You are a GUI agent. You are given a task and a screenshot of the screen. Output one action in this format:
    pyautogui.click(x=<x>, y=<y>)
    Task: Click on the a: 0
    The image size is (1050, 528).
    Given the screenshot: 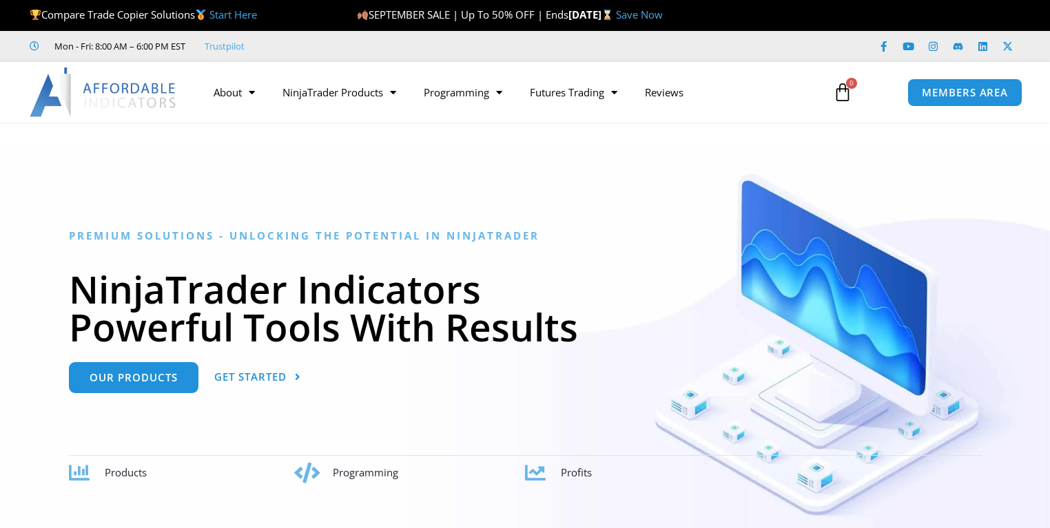 What is the action you would take?
    pyautogui.click(x=842, y=92)
    